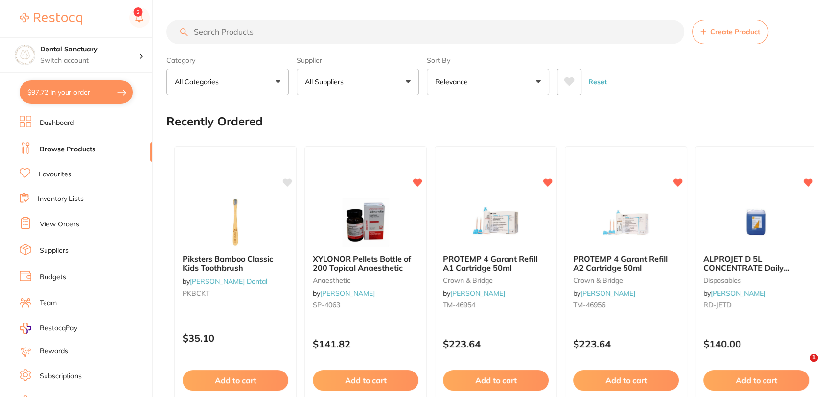  I want to click on button: All Categories, so click(228, 82).